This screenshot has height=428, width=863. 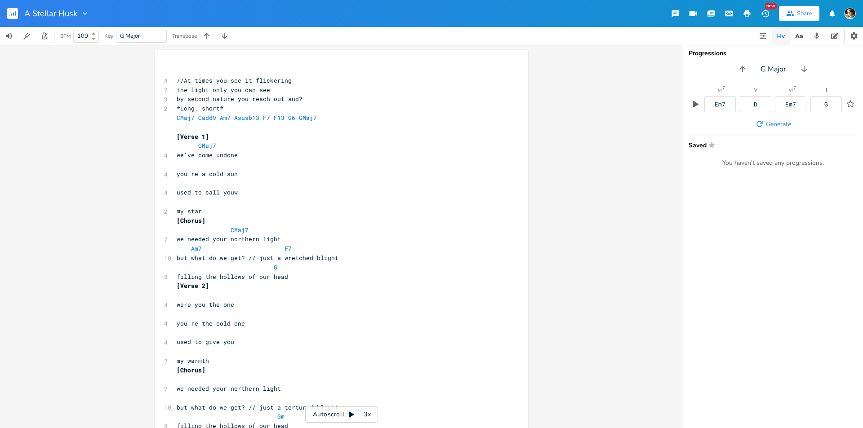 I want to click on span: G, so click(x=276, y=267).